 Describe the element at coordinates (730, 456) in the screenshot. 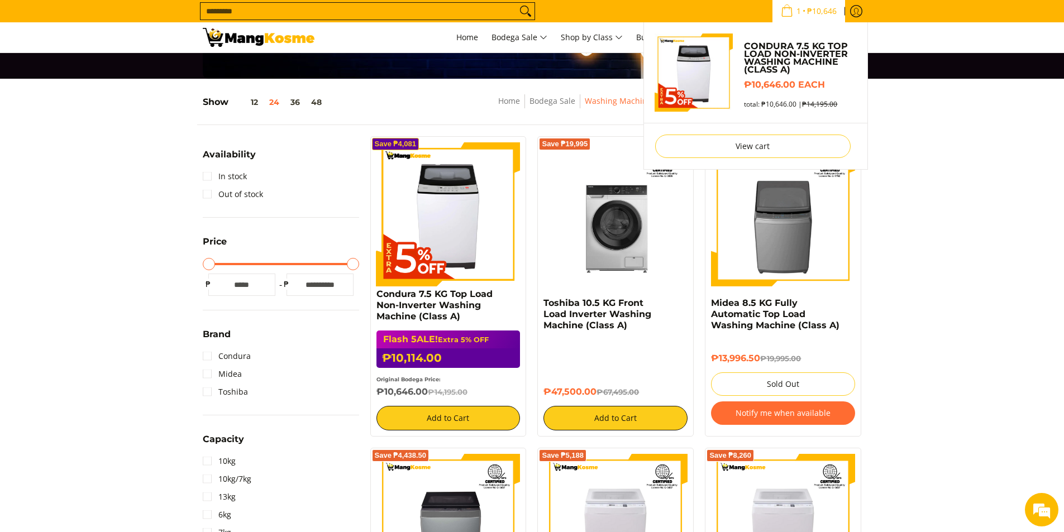

I see `span: Save ₱8,260` at that location.